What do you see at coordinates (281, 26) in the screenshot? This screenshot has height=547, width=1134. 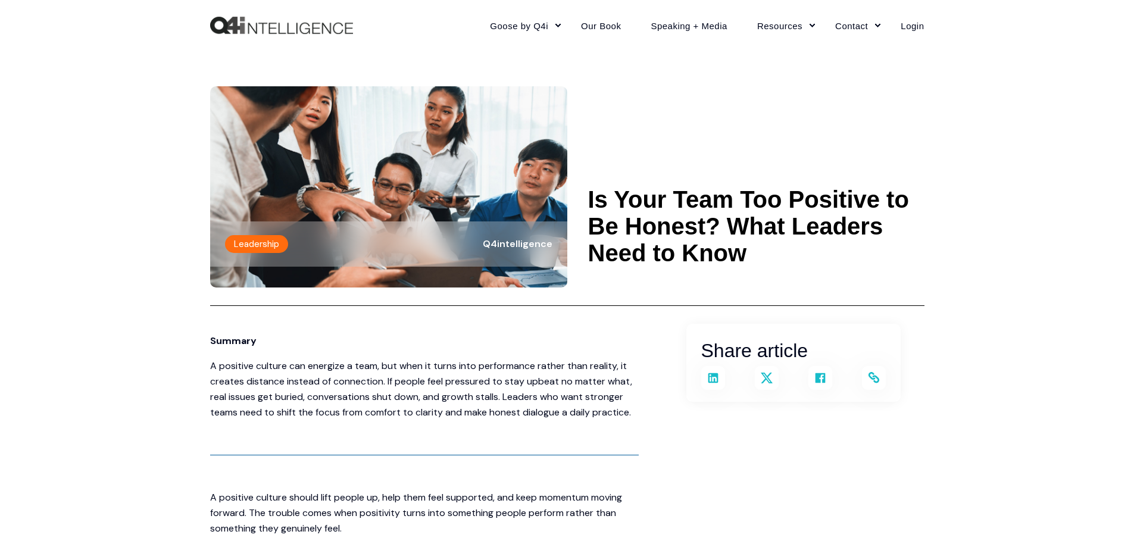 I see `img: Q4intelligence, LLC logo` at bounding box center [281, 26].